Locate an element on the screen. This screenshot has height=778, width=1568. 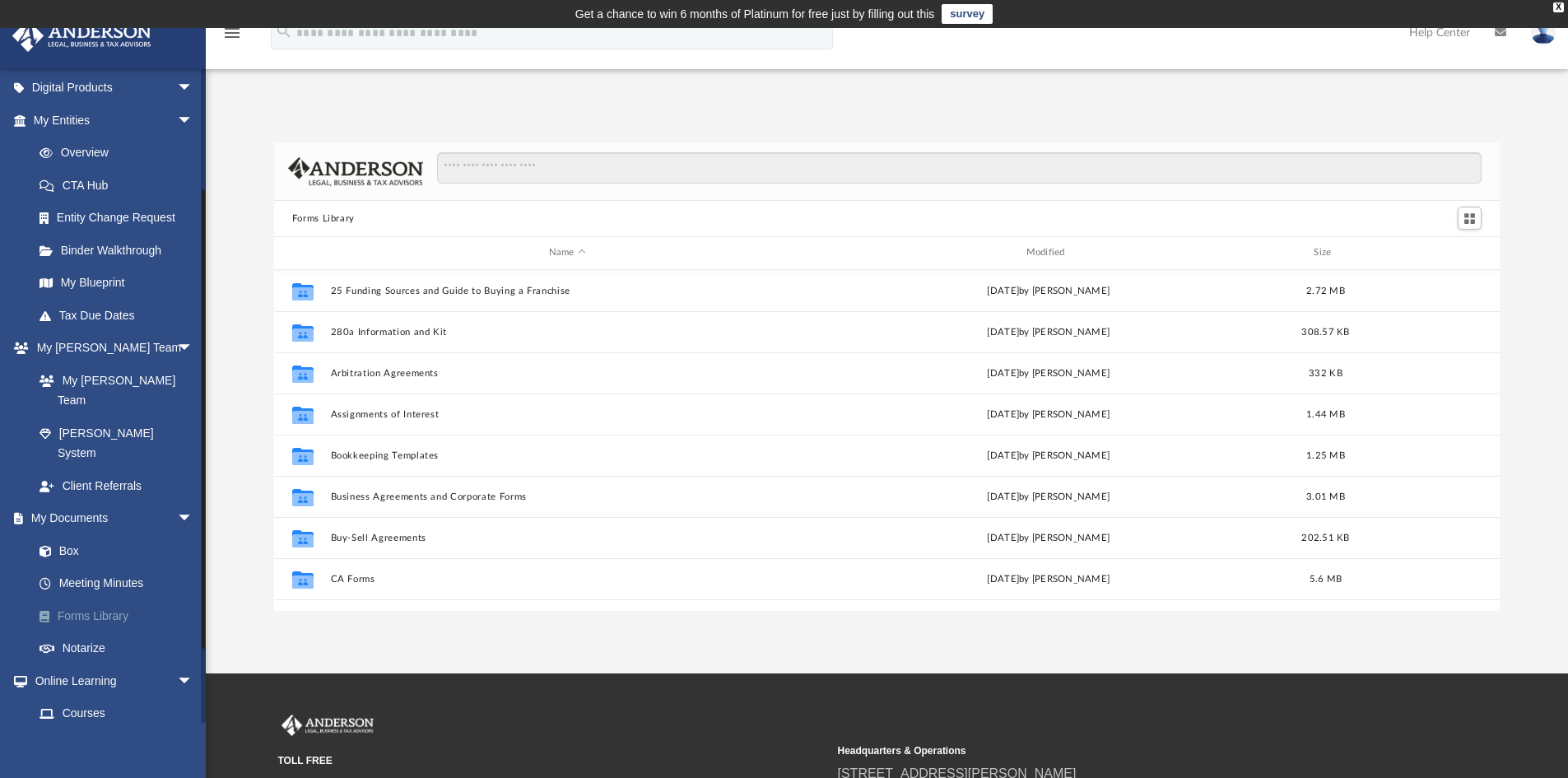
a: Forms Library is located at coordinates (120, 616).